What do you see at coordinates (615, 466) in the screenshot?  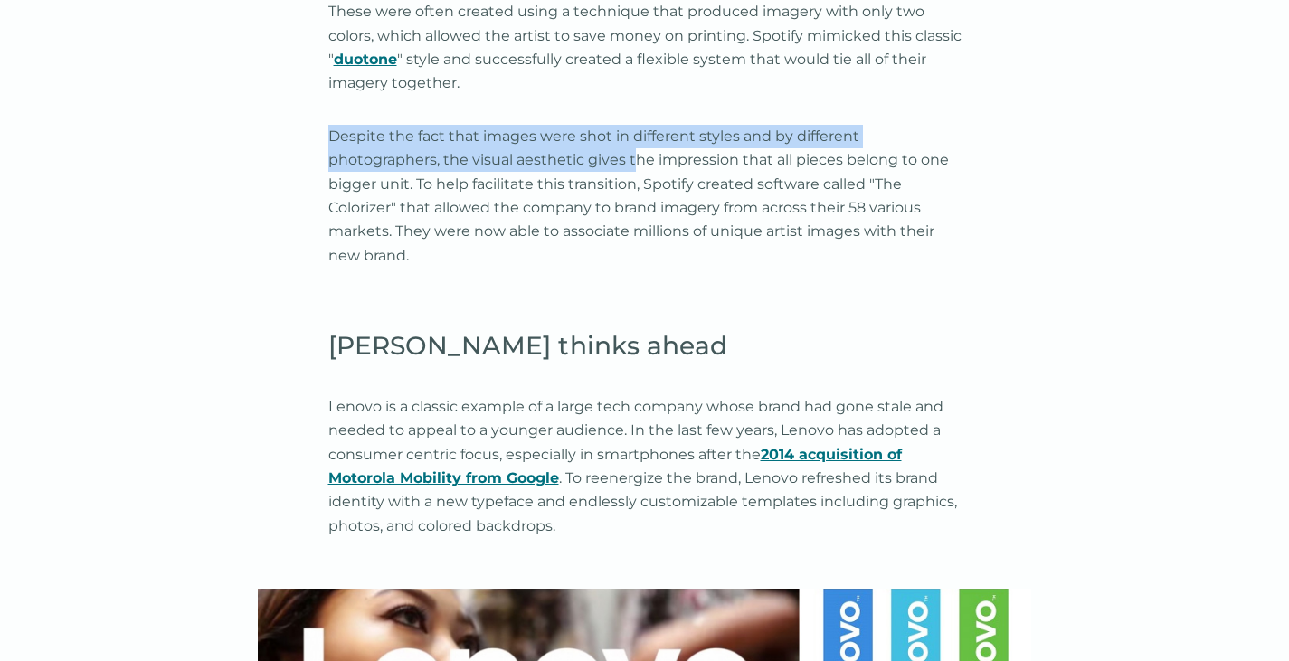 I see `a: 2014 acquisition of Motorola Mobility from Google` at bounding box center [615, 466].